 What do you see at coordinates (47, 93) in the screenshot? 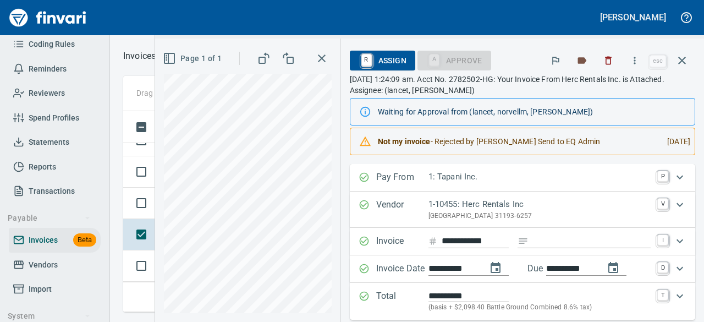
I see `span: Reviewers` at bounding box center [47, 93].